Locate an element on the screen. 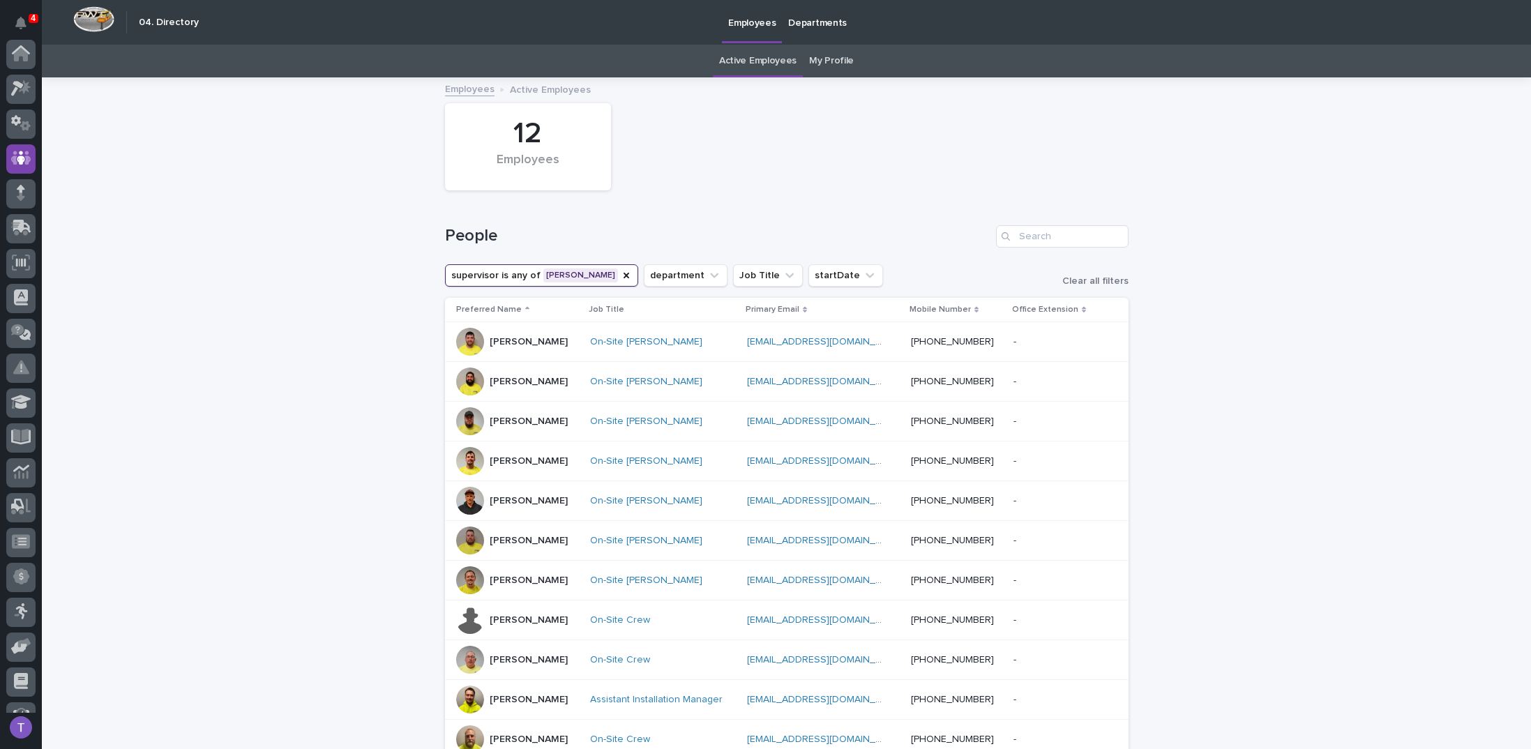  a: My Profile is located at coordinates (831, 61).